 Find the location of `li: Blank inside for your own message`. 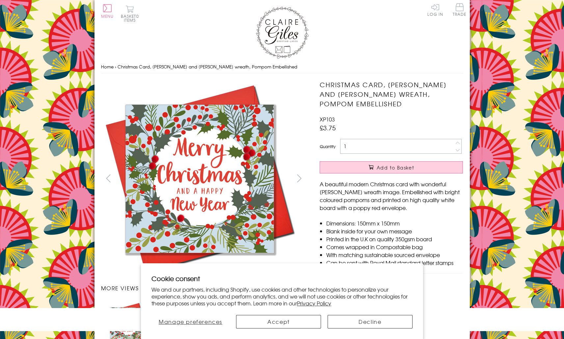

li: Blank inside for your own message is located at coordinates (395, 231).